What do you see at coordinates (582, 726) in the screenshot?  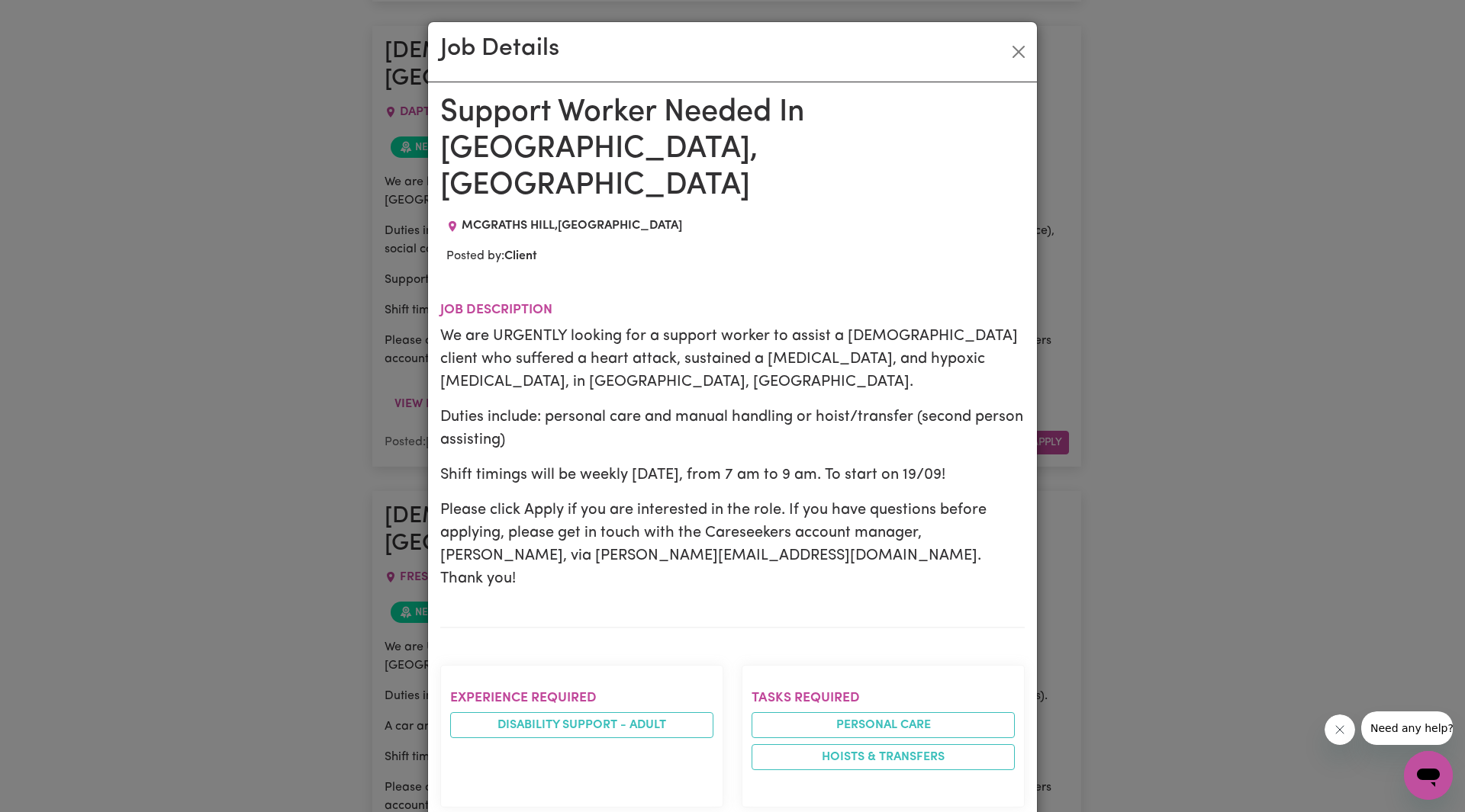 I see `li: Disability support - Adult` at bounding box center [582, 726].